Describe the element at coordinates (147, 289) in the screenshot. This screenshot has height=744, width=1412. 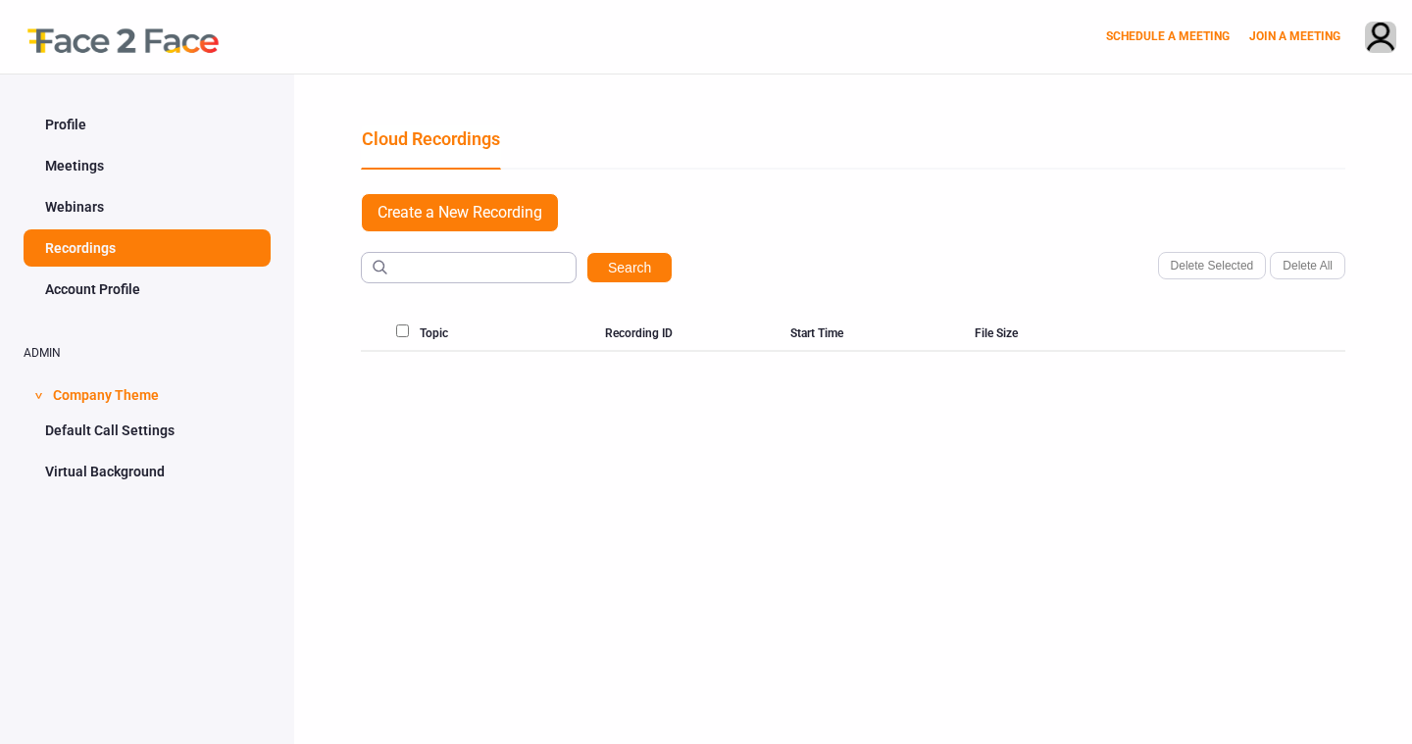
I see `a: Account Profile` at that location.